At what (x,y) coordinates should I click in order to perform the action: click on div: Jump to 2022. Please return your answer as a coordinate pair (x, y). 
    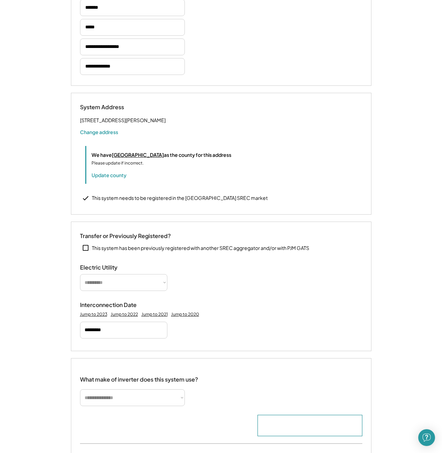
    Looking at the image, I should click on (124, 314).